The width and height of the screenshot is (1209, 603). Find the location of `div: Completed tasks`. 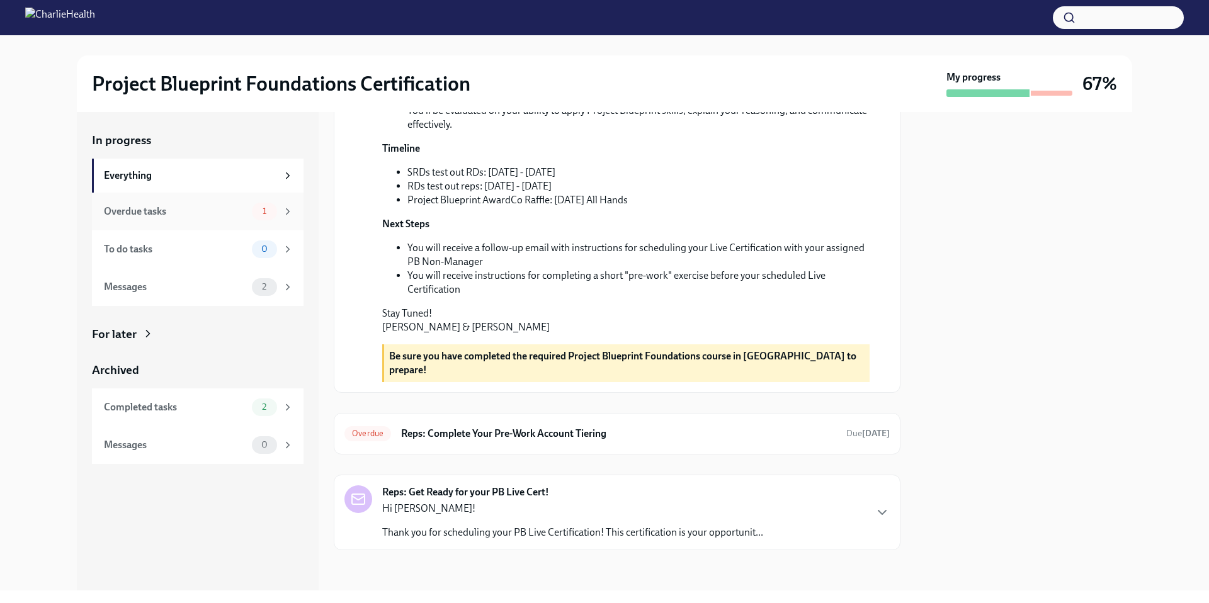

div: Completed tasks is located at coordinates (175, 407).